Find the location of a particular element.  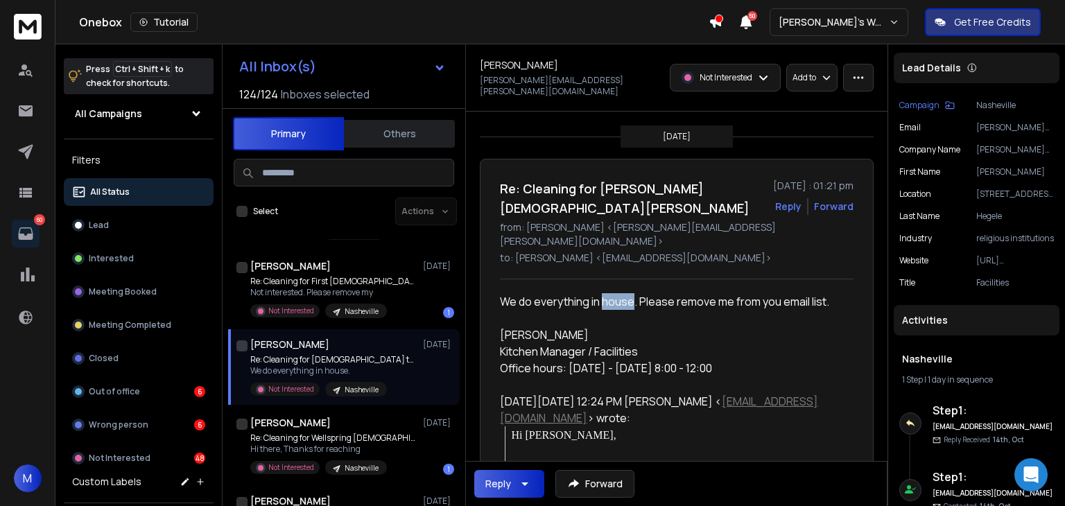

button: Tutorial is located at coordinates (164, 22).